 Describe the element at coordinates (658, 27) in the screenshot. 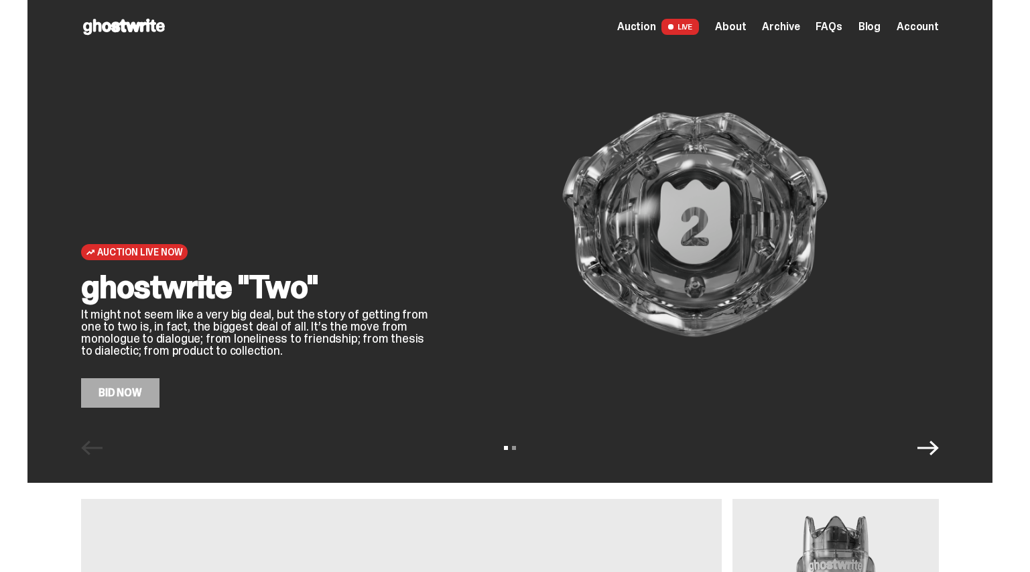

I see `a: Auction LIVE` at that location.